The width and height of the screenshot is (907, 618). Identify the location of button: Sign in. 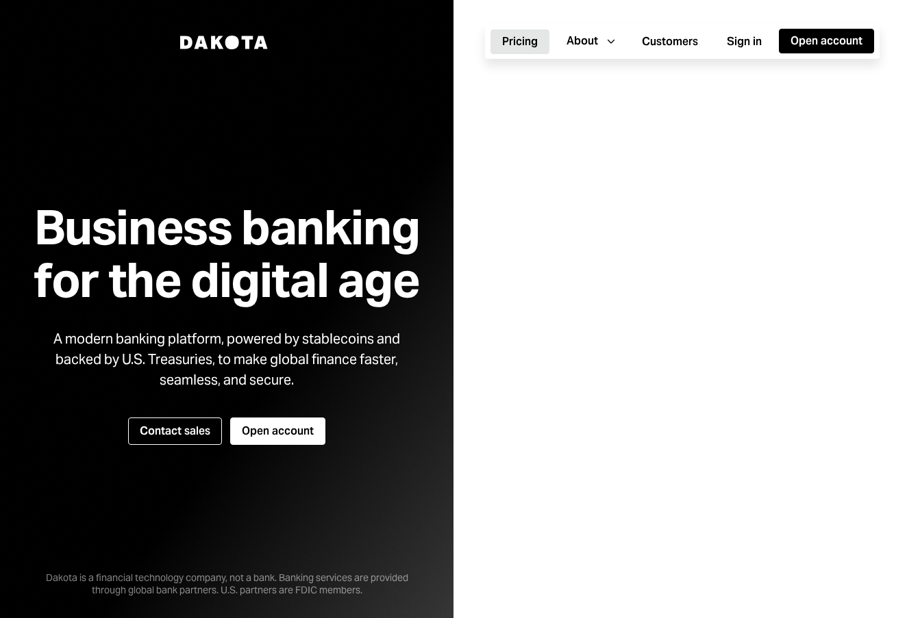
(744, 42).